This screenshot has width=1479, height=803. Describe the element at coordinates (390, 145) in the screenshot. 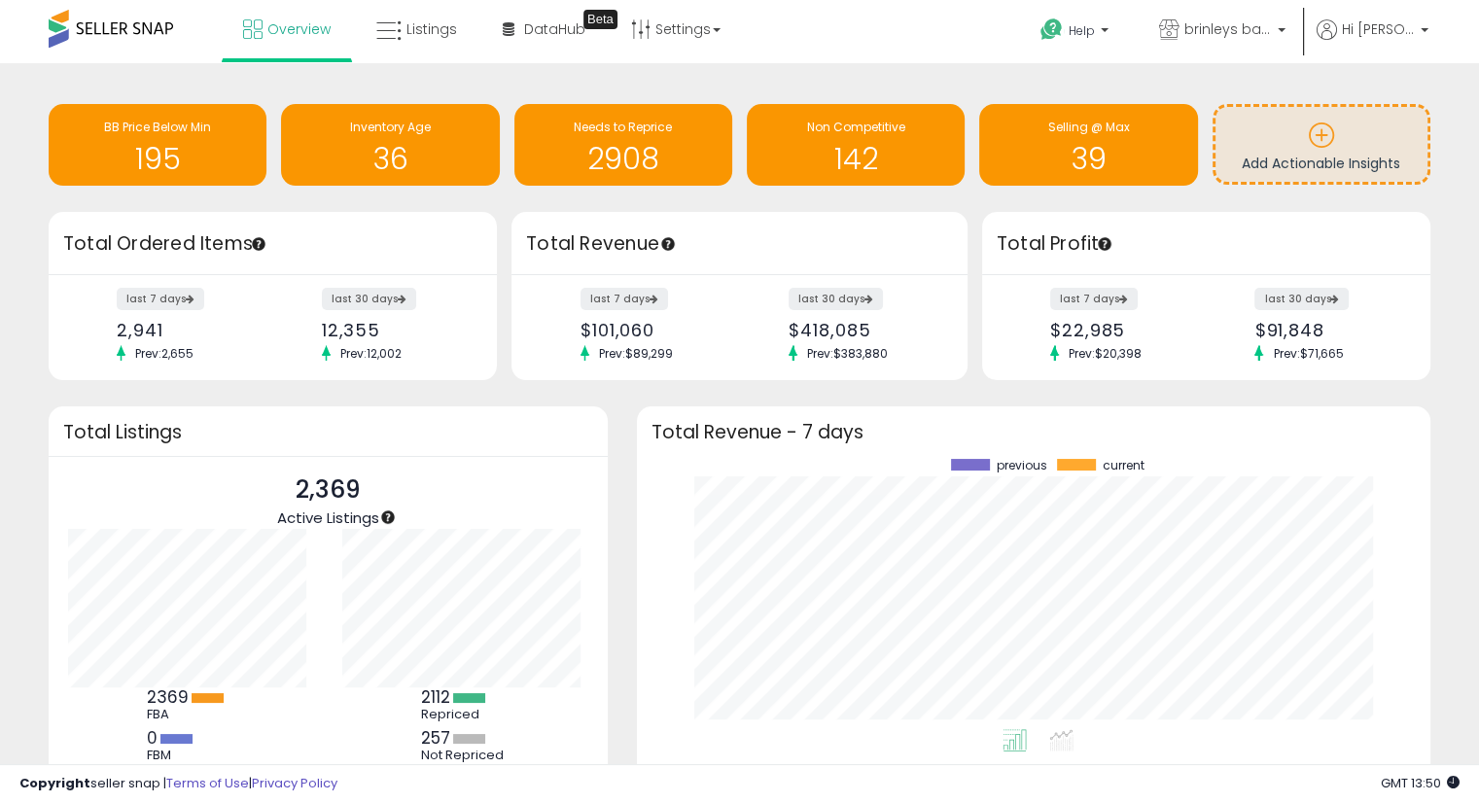

I see `a: Inventory Age 36` at that location.